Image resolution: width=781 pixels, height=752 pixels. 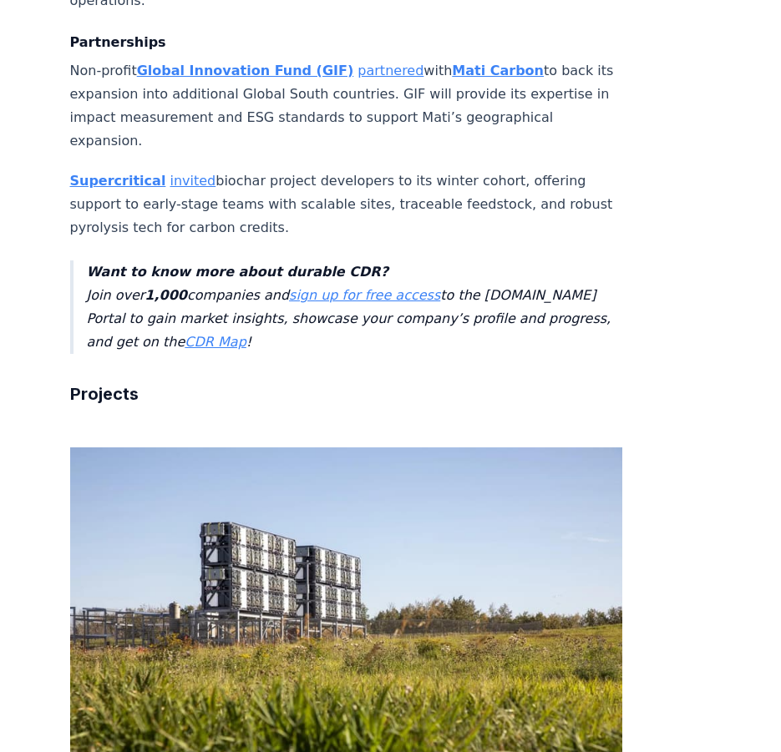 What do you see at coordinates (364, 295) in the screenshot?
I see `a: sign up for free access` at bounding box center [364, 295].